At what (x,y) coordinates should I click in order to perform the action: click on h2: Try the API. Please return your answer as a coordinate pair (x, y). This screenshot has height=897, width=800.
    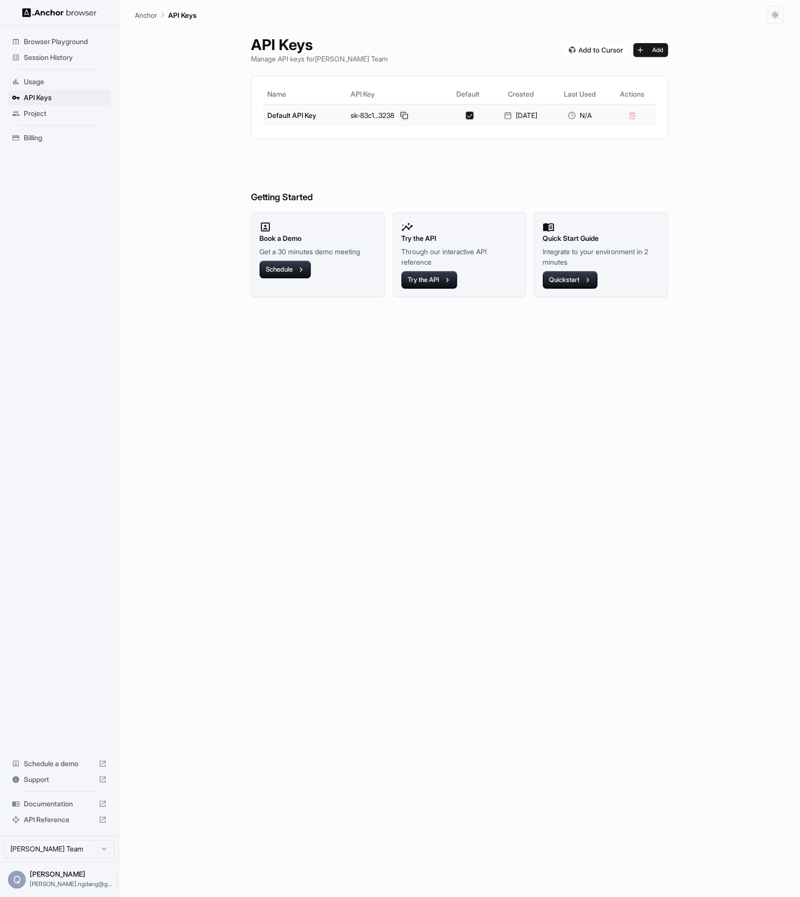
    Looking at the image, I should click on (460, 238).